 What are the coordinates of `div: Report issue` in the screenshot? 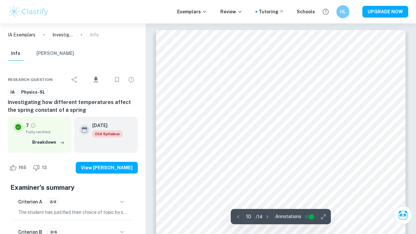 It's located at (131, 80).